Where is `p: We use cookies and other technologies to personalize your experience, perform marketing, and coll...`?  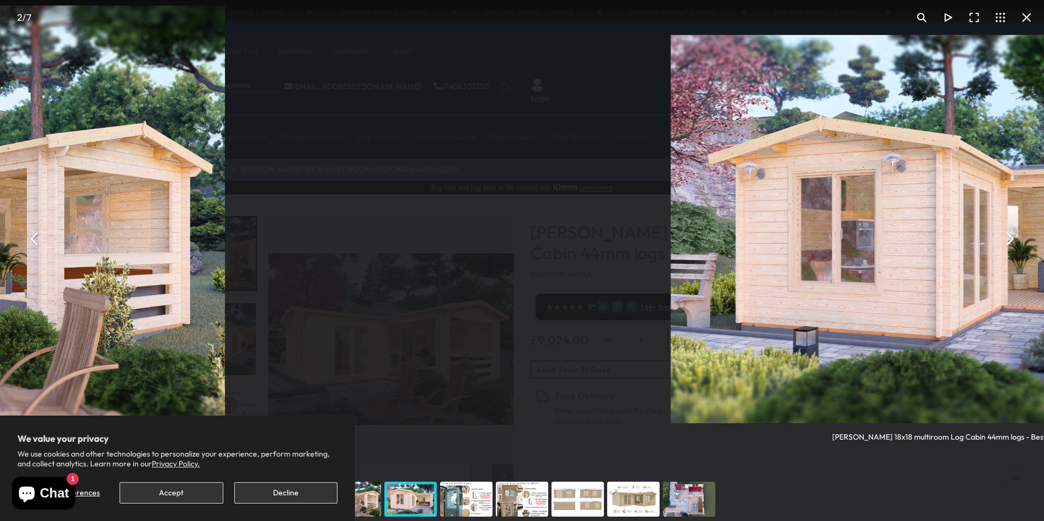
p: We use cookies and other technologies to personalize your experience, perform marketing, and coll... is located at coordinates (178, 459).